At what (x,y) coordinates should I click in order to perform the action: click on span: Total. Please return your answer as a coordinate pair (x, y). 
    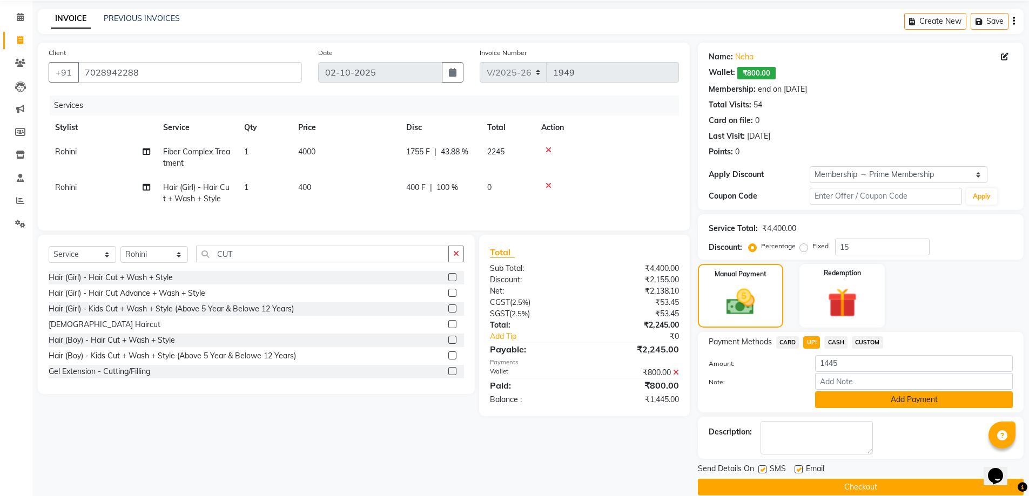
    Looking at the image, I should click on (502, 252).